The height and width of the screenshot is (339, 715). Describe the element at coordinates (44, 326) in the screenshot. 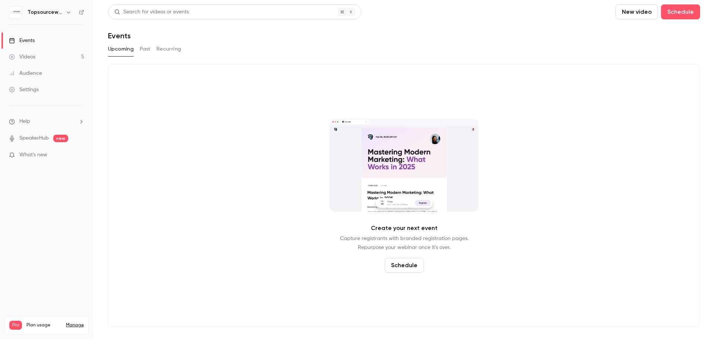

I see `span: Plan usage` at that location.